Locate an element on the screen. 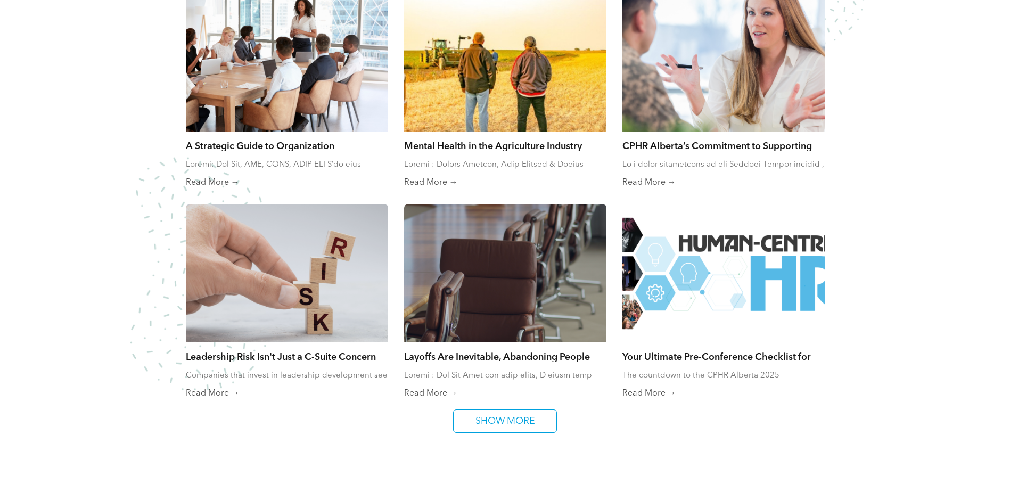  div: The countdown to the CPHR Alberta 2025 Conference has officially begun! is located at coordinates (724, 375).